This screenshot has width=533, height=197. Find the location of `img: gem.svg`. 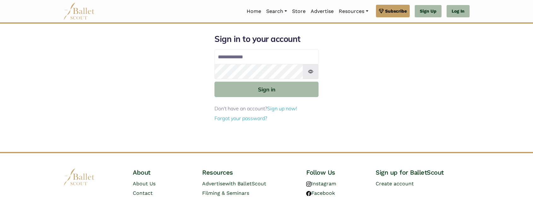

img: gem.svg is located at coordinates (381, 11).